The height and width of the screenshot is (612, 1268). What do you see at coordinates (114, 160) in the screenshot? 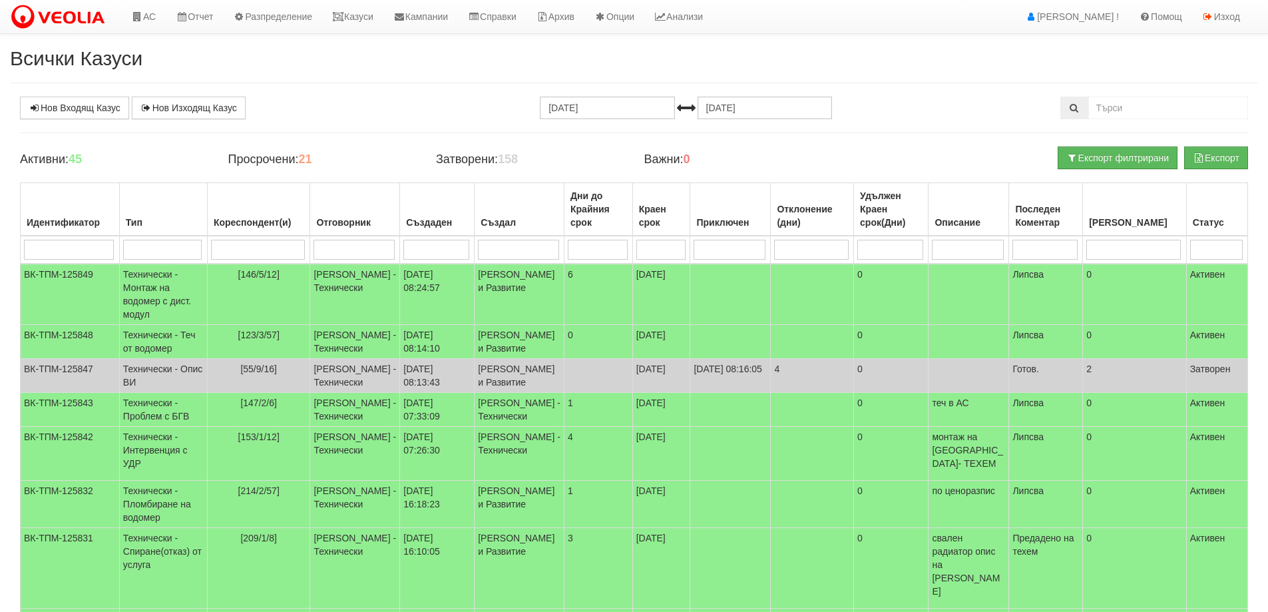
I see `h4: Активни:` at bounding box center [114, 160].